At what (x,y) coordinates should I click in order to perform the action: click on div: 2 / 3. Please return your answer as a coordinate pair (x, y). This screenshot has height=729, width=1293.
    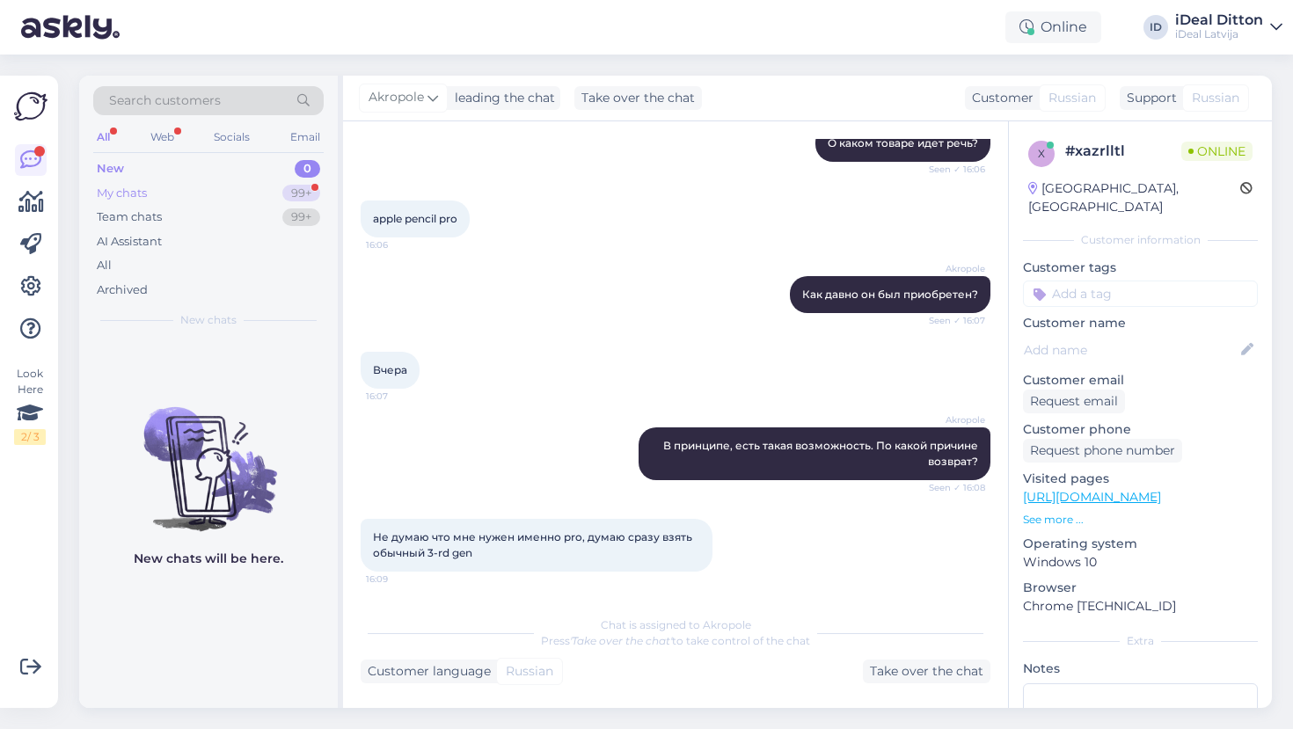
    Looking at the image, I should click on (30, 437).